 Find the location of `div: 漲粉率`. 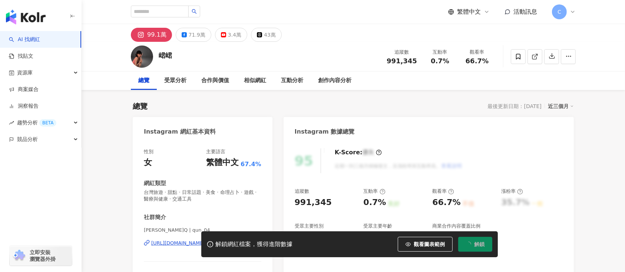

div: 漲粉率 is located at coordinates (512, 192).